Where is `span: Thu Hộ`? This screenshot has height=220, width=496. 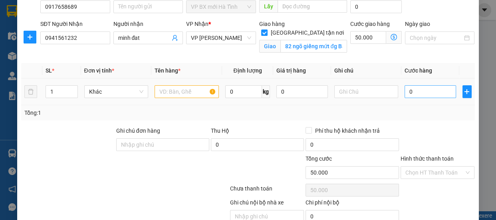 span: Thu Hộ is located at coordinates (220, 131).